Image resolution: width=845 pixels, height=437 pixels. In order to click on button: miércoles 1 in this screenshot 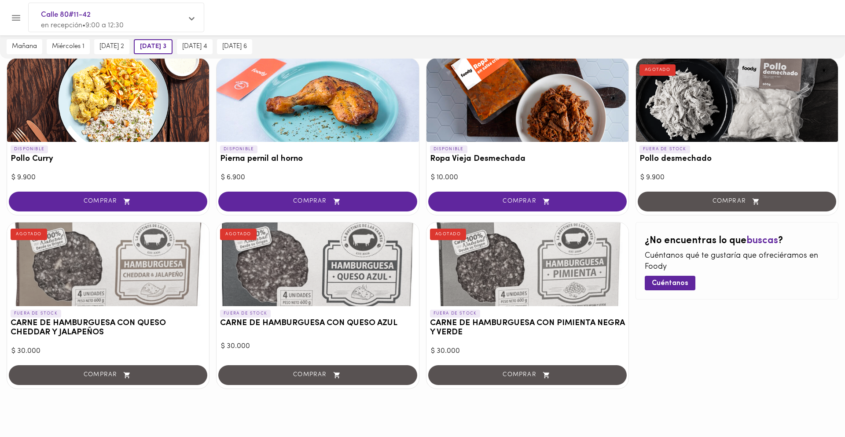, I will do `click(68, 47)`.